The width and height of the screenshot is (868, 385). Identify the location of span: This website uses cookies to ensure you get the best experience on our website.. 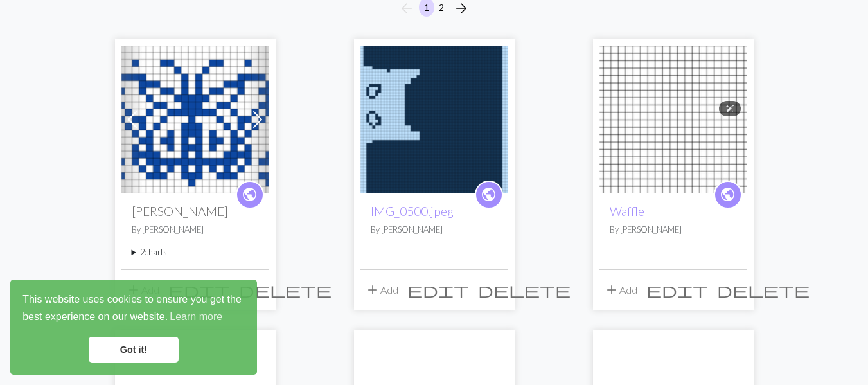
(134, 309).